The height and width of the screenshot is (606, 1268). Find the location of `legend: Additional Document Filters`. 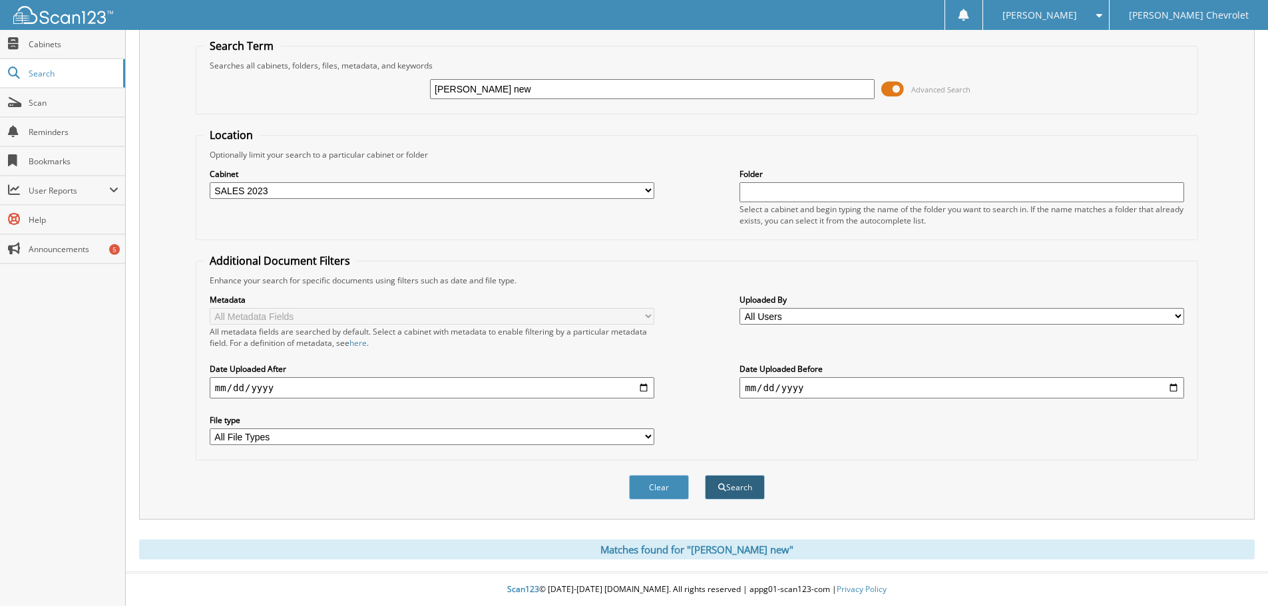

legend: Additional Document Filters is located at coordinates (280, 261).